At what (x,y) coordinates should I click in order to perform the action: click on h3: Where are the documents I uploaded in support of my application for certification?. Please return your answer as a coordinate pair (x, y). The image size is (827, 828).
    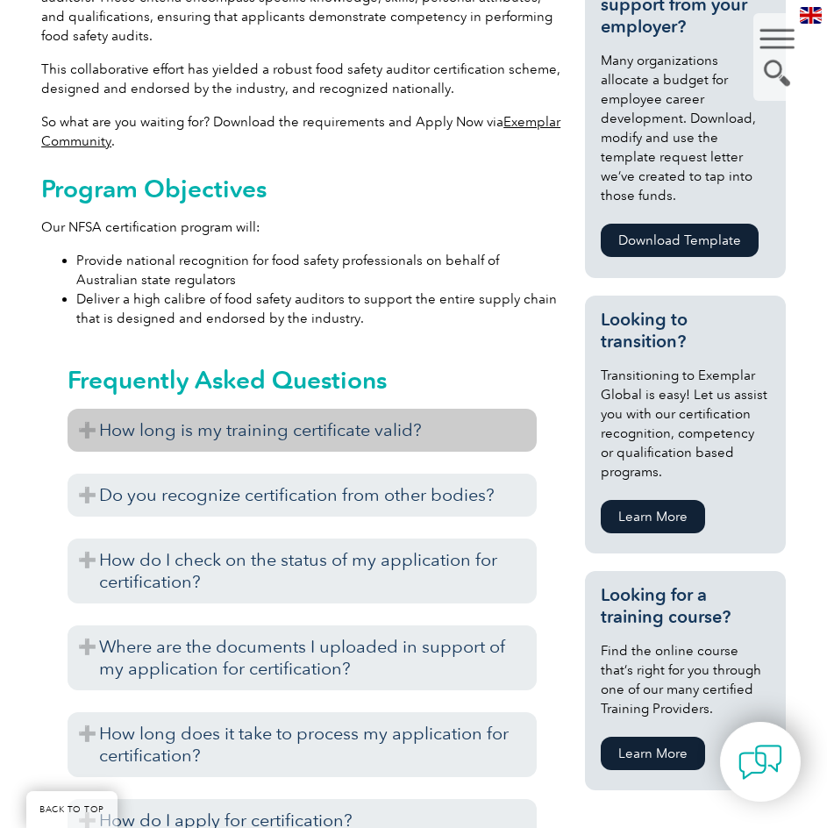
    Looking at the image, I should click on (302, 658).